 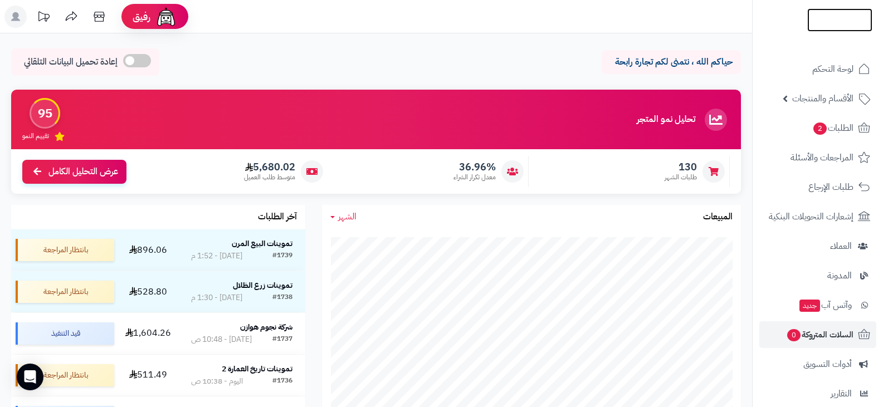 I want to click on span: متوسط طلب العميل, so click(x=270, y=177).